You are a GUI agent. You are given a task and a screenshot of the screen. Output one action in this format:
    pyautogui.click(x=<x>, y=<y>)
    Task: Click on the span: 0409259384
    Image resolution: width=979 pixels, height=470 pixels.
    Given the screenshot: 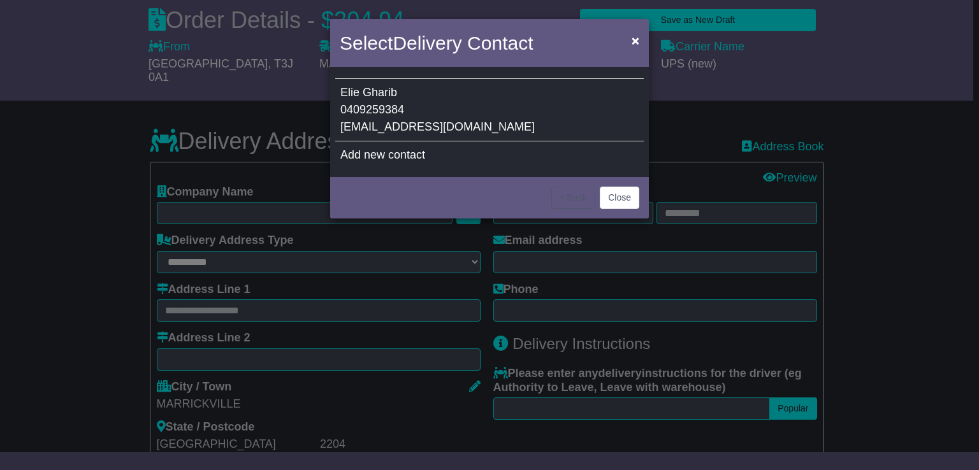 What is the action you would take?
    pyautogui.click(x=372, y=110)
    